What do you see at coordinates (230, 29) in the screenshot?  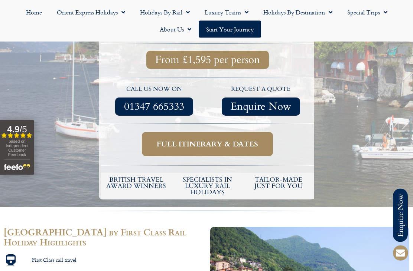 I see `a: Start your Journey` at bounding box center [230, 29].